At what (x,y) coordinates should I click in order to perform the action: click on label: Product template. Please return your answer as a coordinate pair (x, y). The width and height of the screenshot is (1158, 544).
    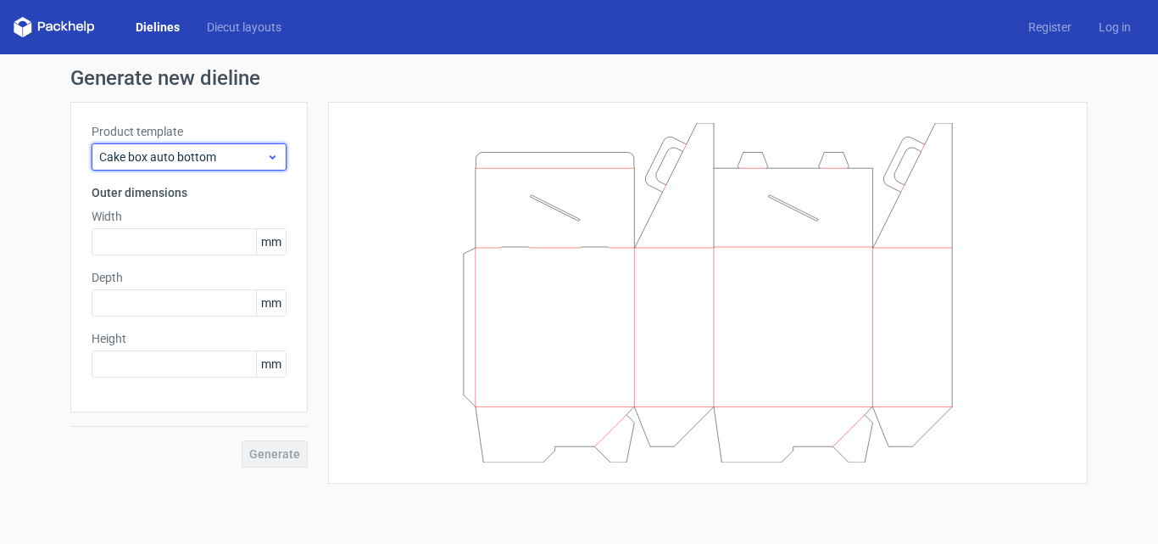
    Looking at the image, I should click on (189, 131).